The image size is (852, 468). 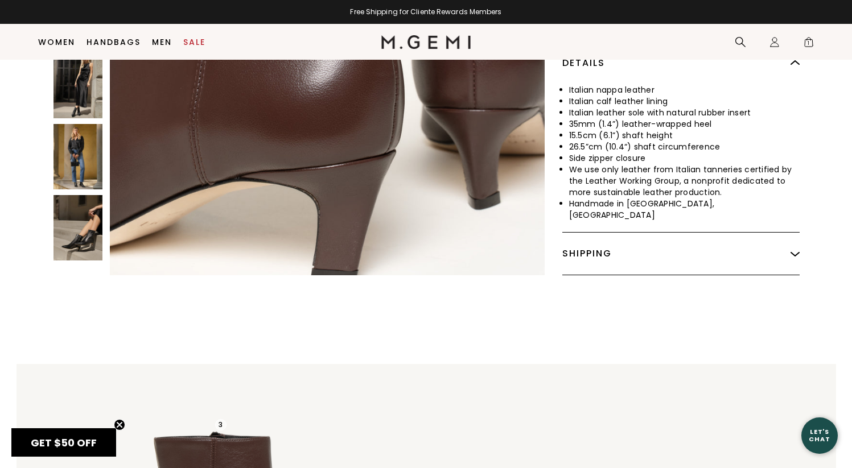 What do you see at coordinates (684, 90) in the screenshot?
I see `li: Italian nappa leather` at bounding box center [684, 90].